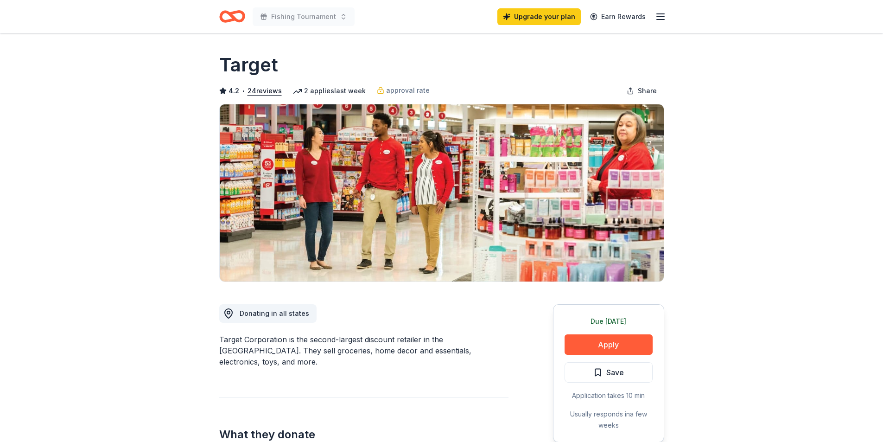 This screenshot has height=442, width=883. What do you see at coordinates (641, 91) in the screenshot?
I see `button: Share` at bounding box center [641, 91].